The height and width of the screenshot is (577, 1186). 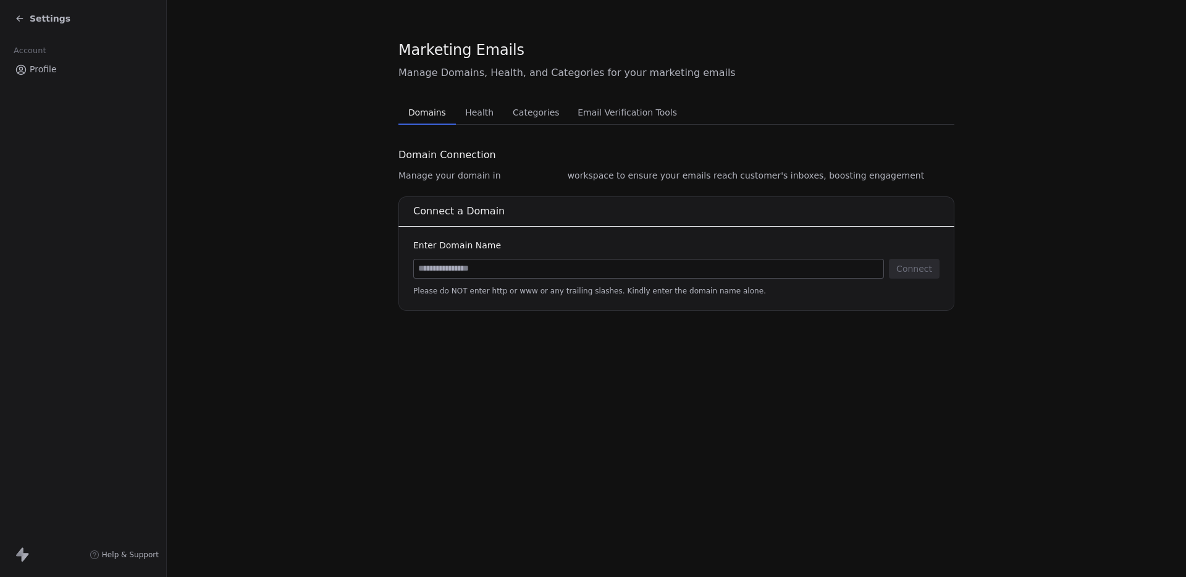 What do you see at coordinates (30, 51) in the screenshot?
I see `span: Account` at bounding box center [30, 51].